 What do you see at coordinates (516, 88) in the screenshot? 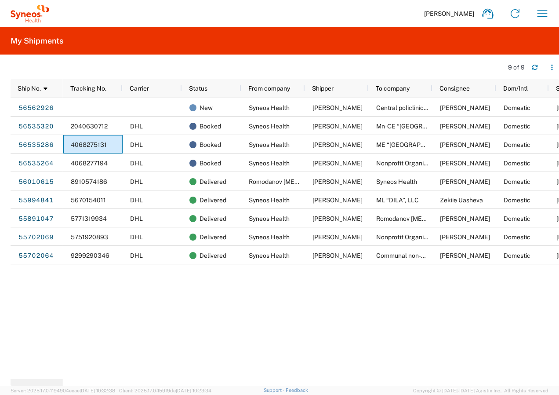
I see `span: Dom/Intl` at bounding box center [516, 88].